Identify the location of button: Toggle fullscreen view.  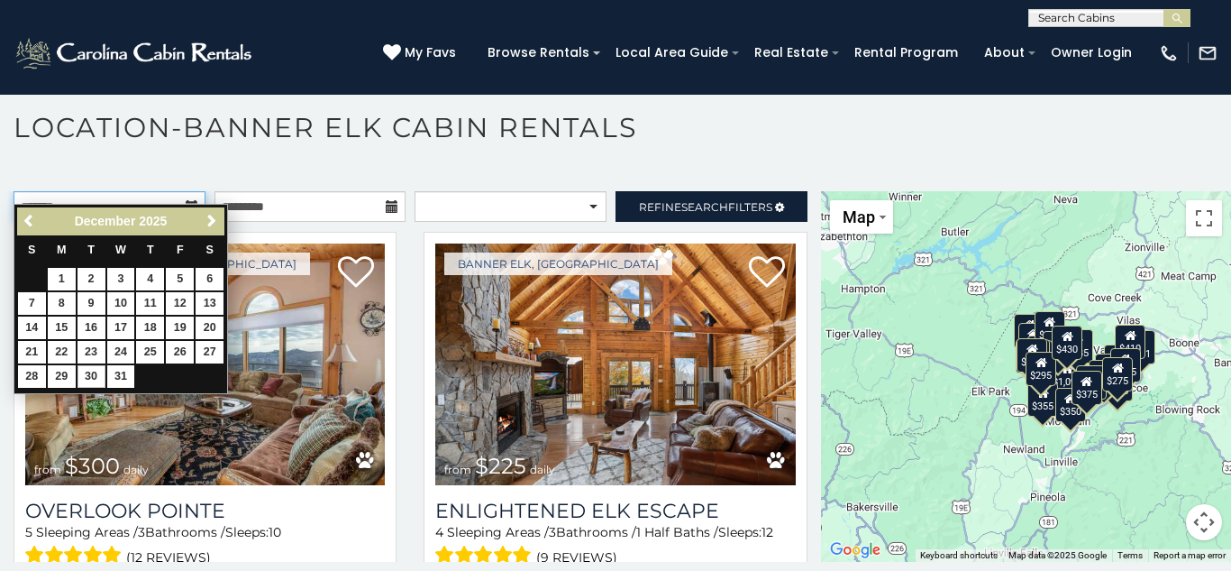
(1204, 218).